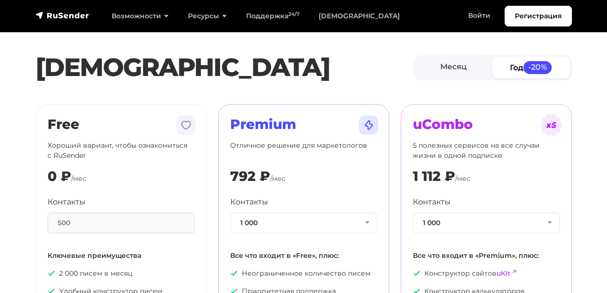 The image size is (607, 293). Describe the element at coordinates (121, 125) in the screenshot. I see `h2: Free` at that location.